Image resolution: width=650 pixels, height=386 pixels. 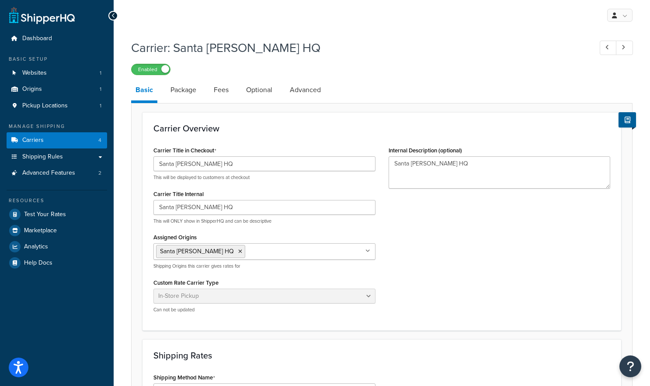 I want to click on label: Shipping Method Name, so click(x=184, y=378).